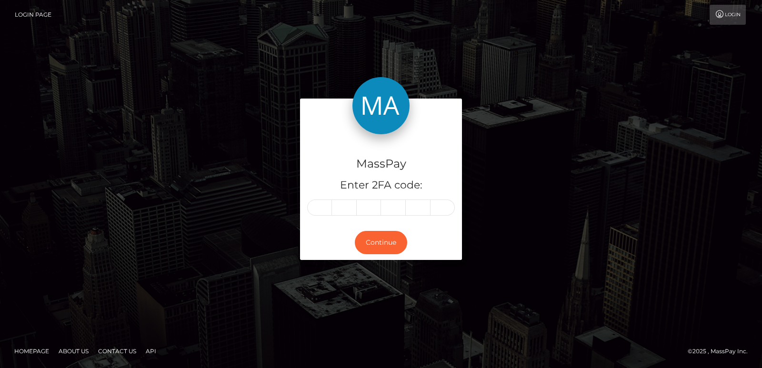  What do you see at coordinates (73, 351) in the screenshot?
I see `a: About Us` at bounding box center [73, 351].